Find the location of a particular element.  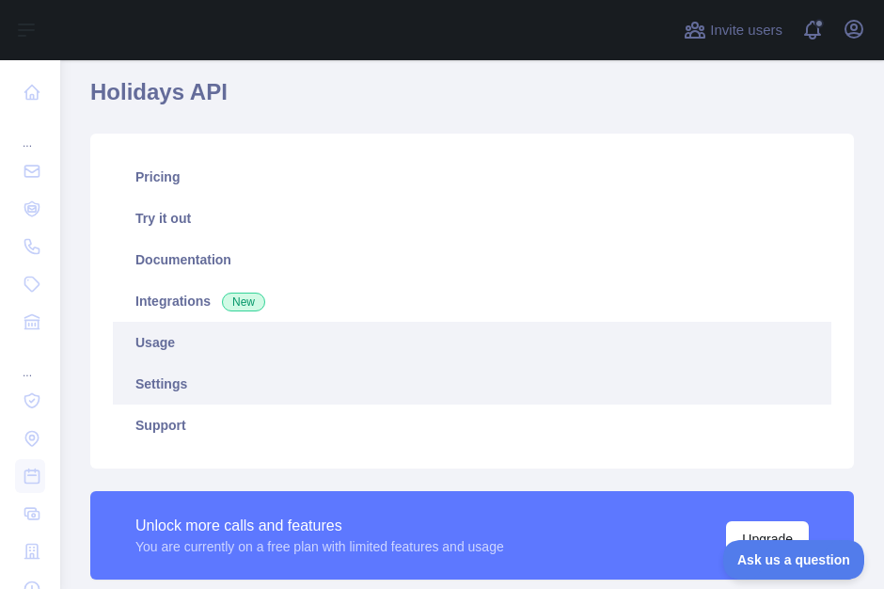

a: Settings is located at coordinates (472, 384).